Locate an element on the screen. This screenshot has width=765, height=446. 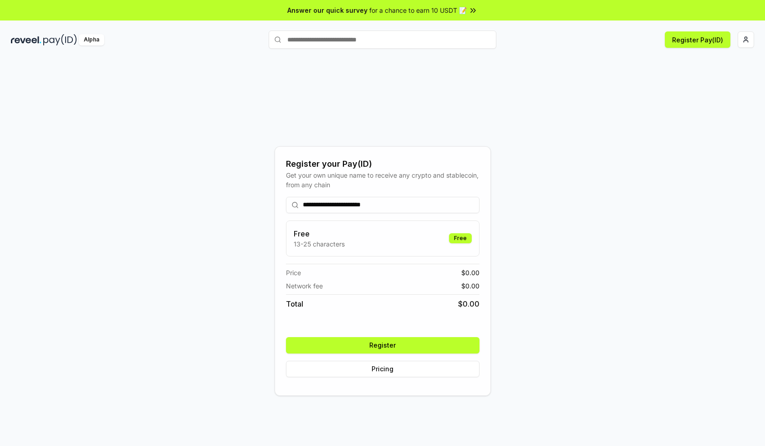
img: reveel_dark is located at coordinates (26, 40).